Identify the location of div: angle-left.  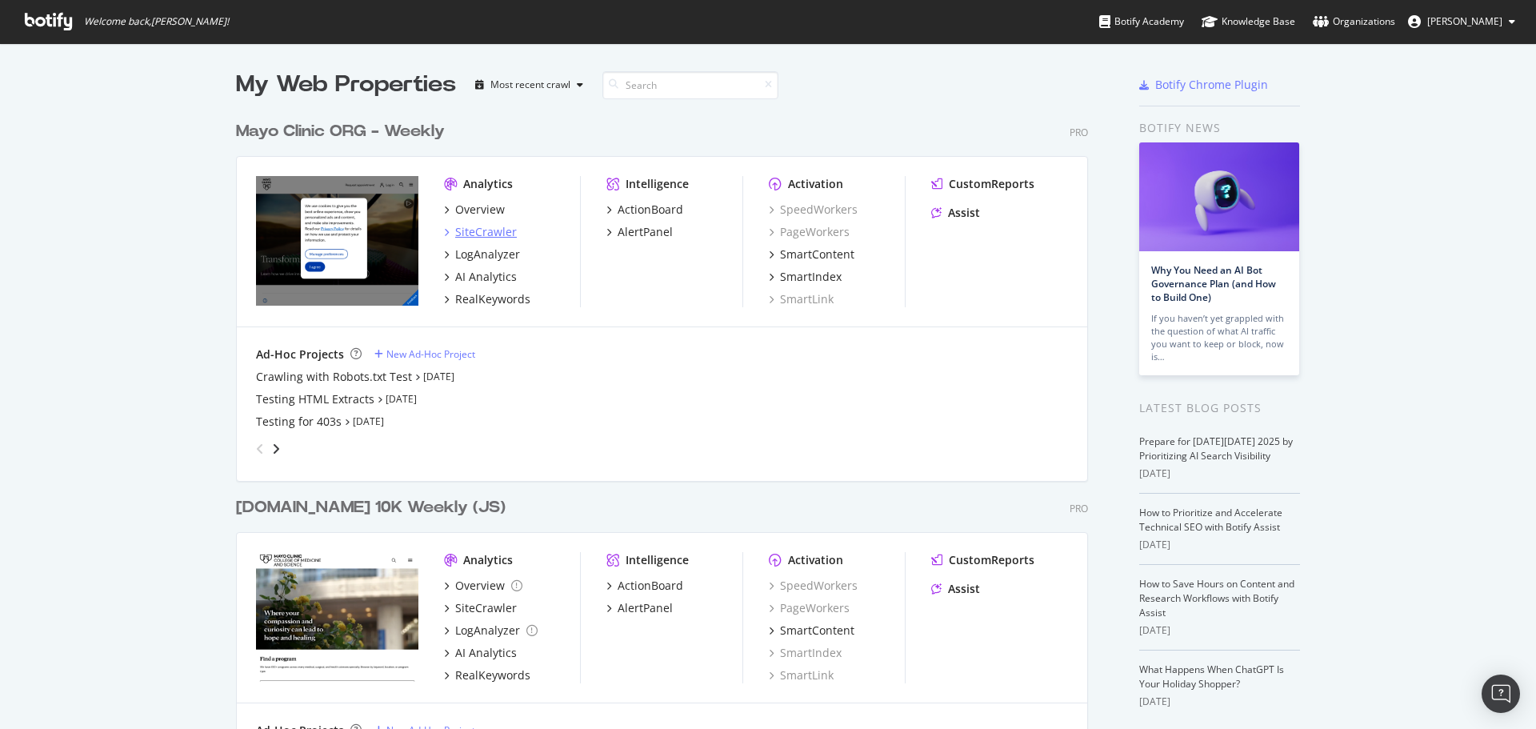
(260, 449).